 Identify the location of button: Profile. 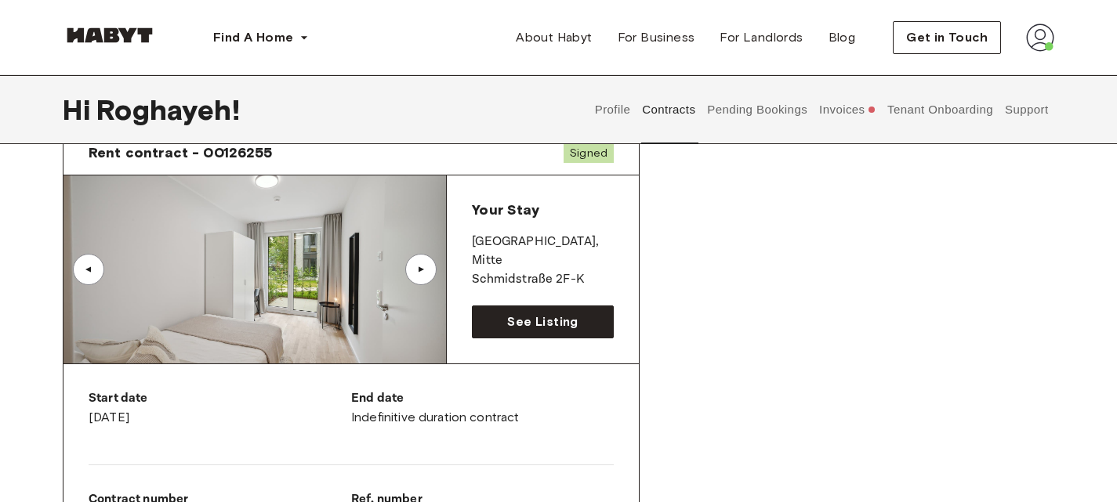
(612, 110).